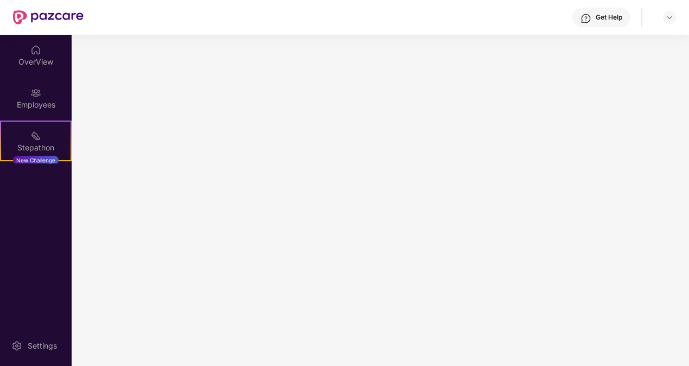 This screenshot has width=689, height=366. I want to click on div: Stepathon, so click(36, 148).